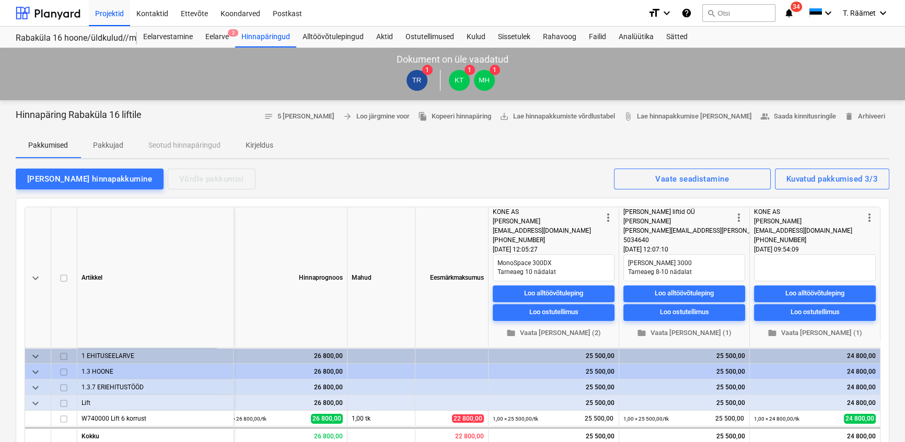 This screenshot has width=905, height=442. Describe the element at coordinates (677, 240) in the screenshot. I see `div: 5034640` at that location.